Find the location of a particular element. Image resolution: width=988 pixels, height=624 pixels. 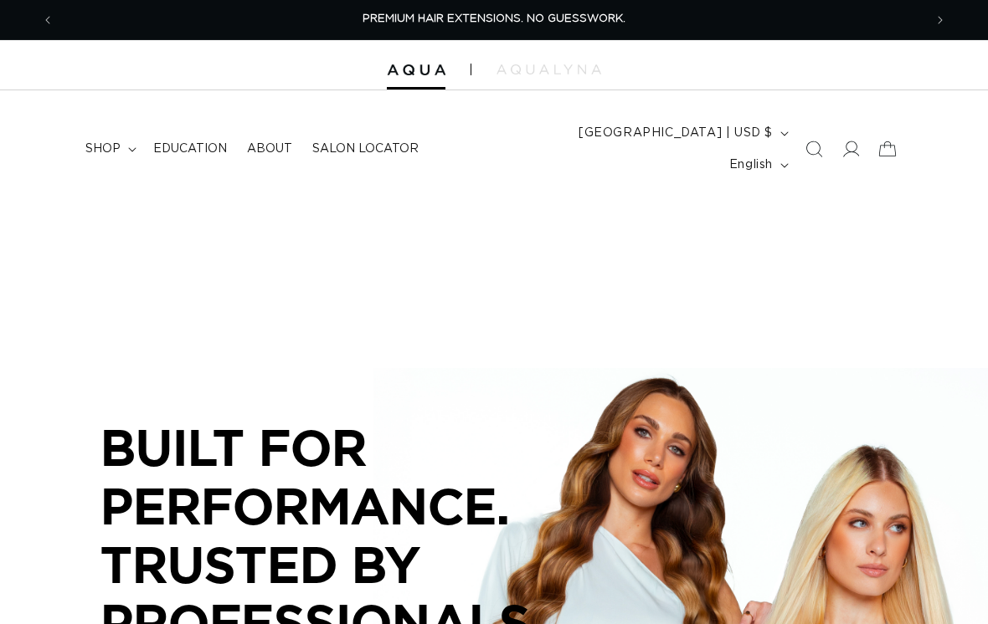

span: Education is located at coordinates (190, 149).